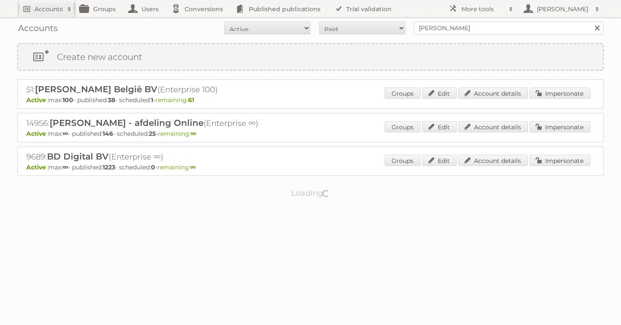 The width and height of the screenshot is (621, 325). What do you see at coordinates (109, 167) in the screenshot?
I see `strong: 1223` at bounding box center [109, 167].